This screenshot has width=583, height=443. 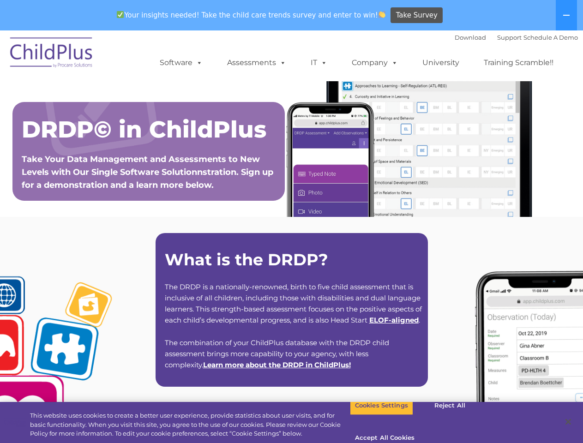 I want to click on a: Learn more about the DRDP in ChildPlus, so click(x=276, y=364).